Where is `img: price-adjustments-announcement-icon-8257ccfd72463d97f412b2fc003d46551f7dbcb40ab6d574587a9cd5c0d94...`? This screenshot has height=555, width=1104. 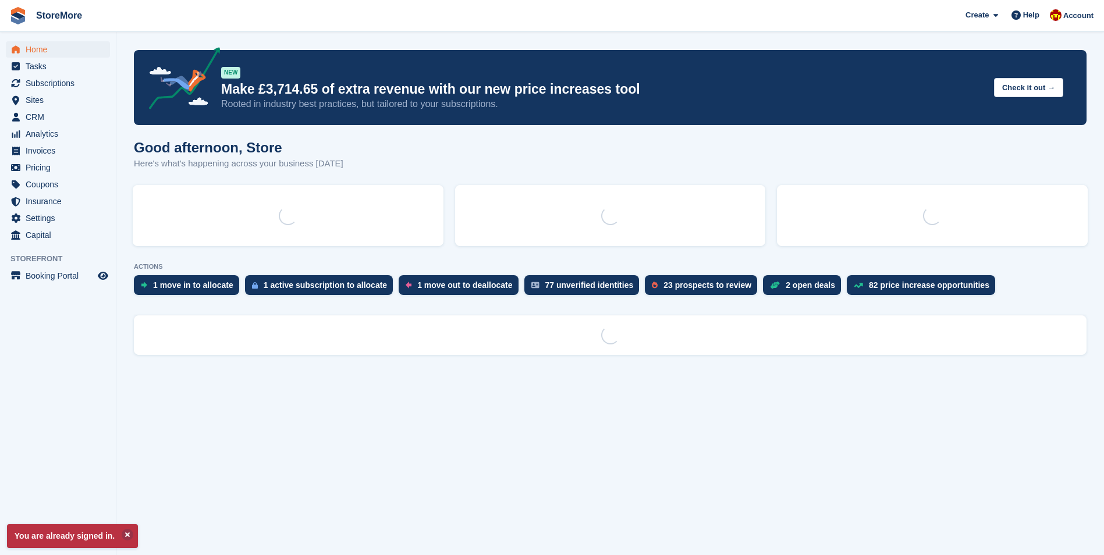
img: price-adjustments-announcement-icon-8257ccfd72463d97f412b2fc003d46551f7dbcb40ab6d574587a9cd5c0d94... is located at coordinates (180, 80).